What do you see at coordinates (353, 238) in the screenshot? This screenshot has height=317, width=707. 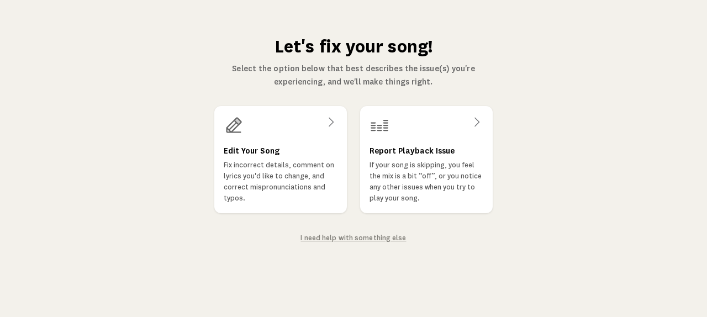 I see `a: I need help with something else` at bounding box center [353, 238].